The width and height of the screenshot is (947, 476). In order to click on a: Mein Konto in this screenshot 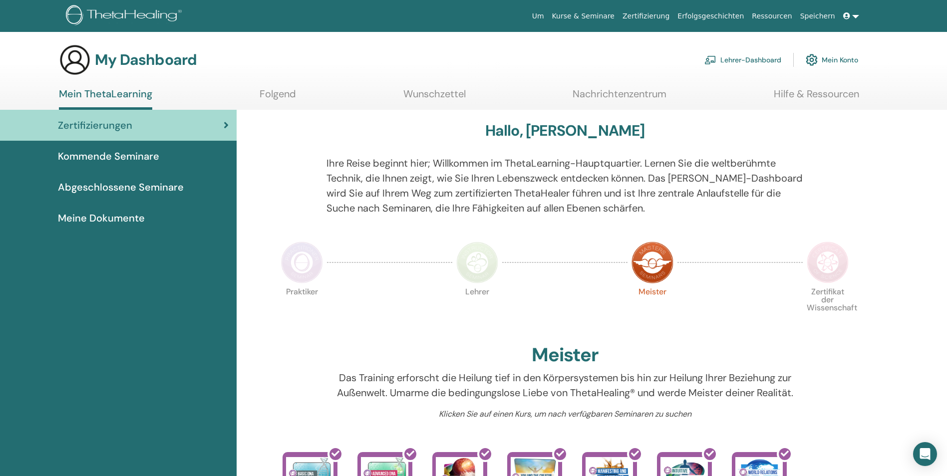, I will do `click(832, 60)`.